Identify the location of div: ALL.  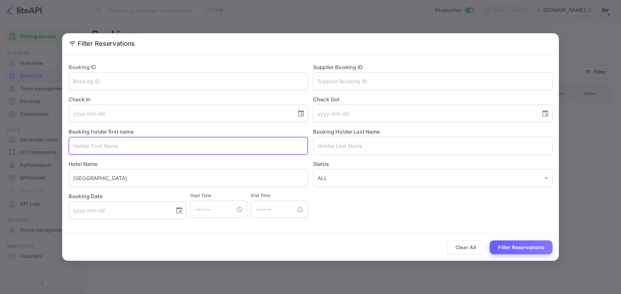
(433, 178).